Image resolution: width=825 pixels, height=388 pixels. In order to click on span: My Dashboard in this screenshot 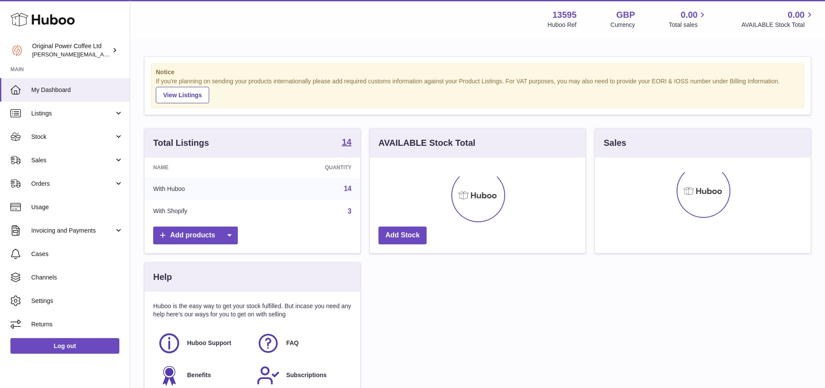, I will do `click(77, 90)`.